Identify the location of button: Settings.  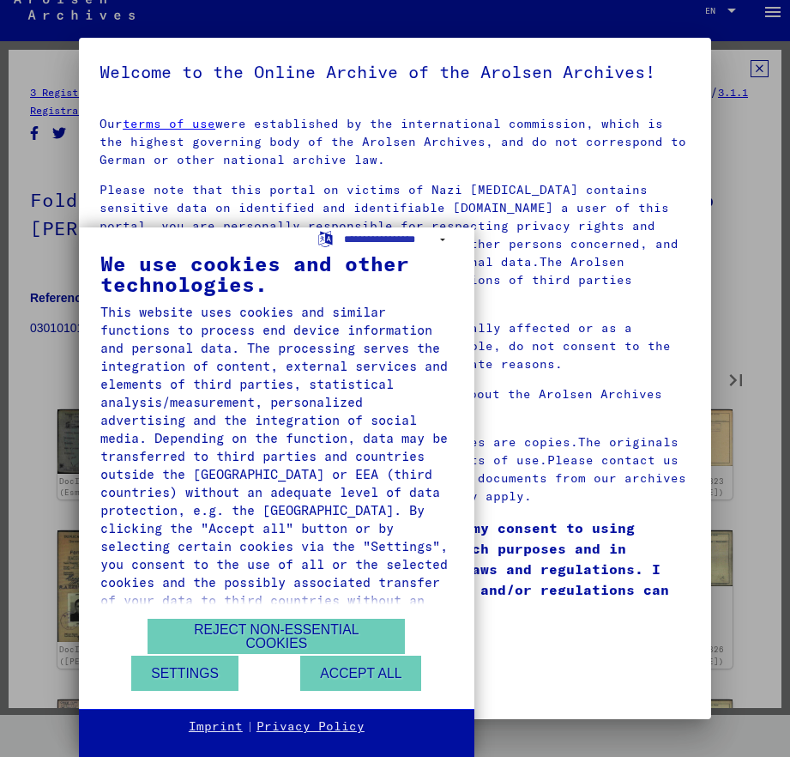
(184, 673).